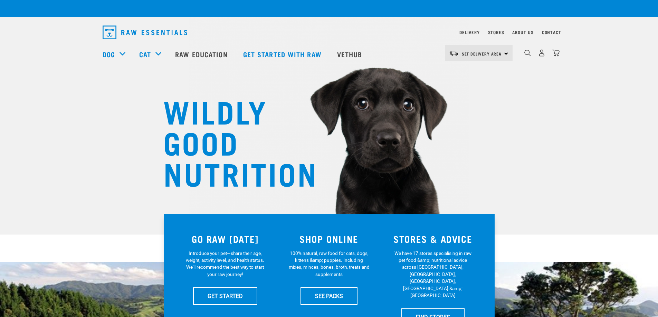 Image resolution: width=658 pixels, height=317 pixels. I want to click on a: Delivery, so click(469, 32).